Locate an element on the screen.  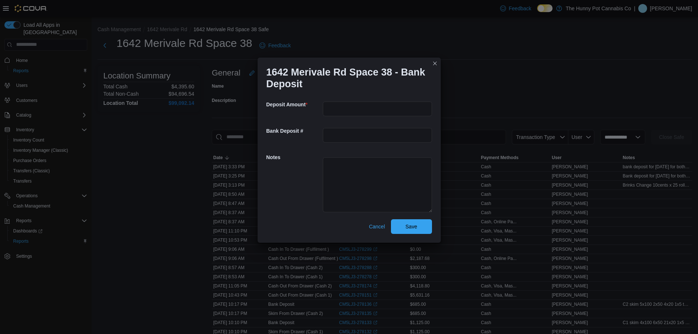
span: Cancel is located at coordinates (377, 226).